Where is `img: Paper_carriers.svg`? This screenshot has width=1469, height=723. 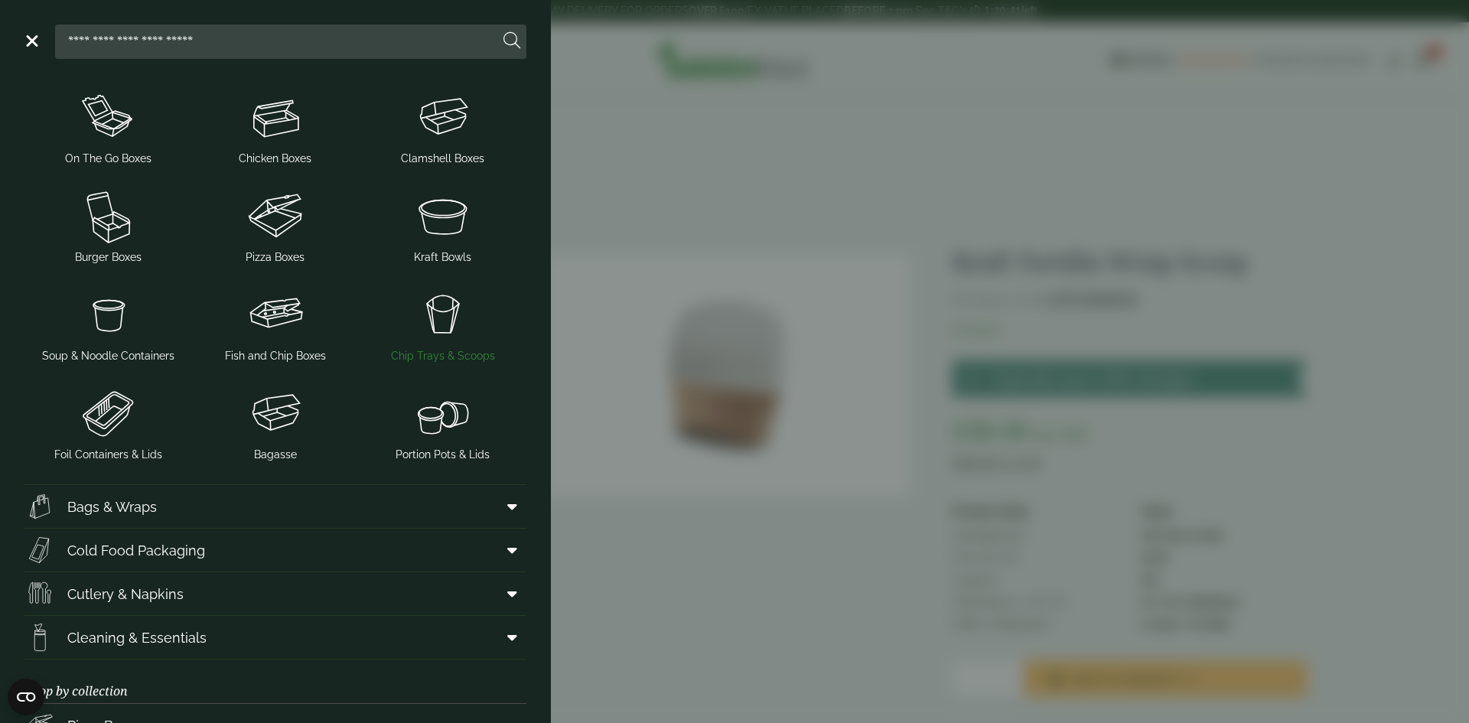 img: Paper_carriers.svg is located at coordinates (40, 506).